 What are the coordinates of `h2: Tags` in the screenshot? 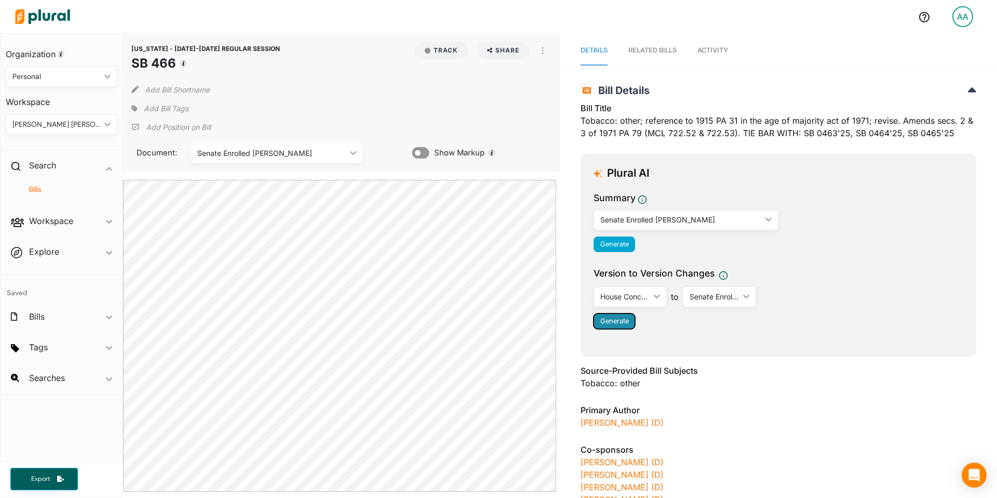 It's located at (38, 347).